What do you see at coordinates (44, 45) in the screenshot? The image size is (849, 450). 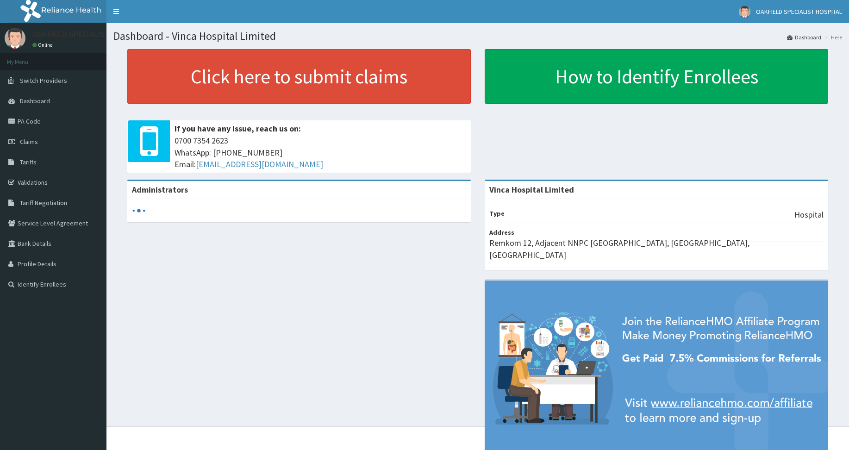 I see `a: Online` at bounding box center [44, 45].